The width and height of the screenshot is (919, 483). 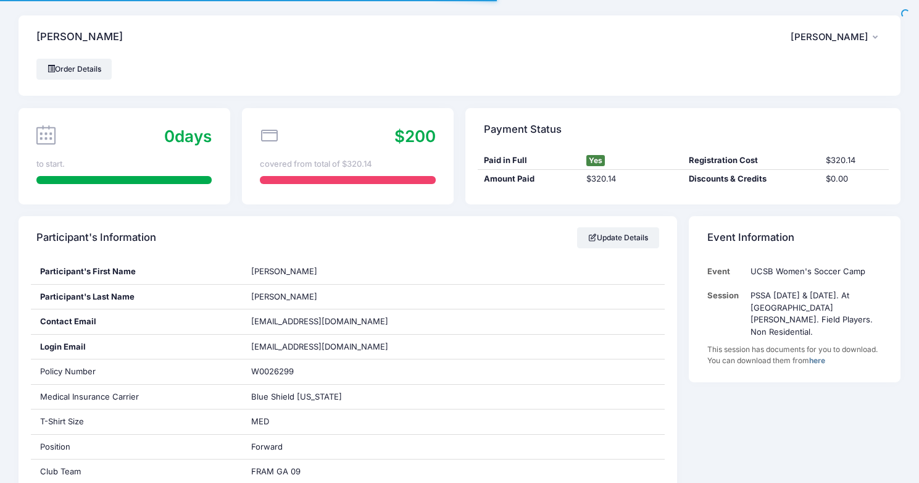 What do you see at coordinates (529, 161) in the screenshot?
I see `div: Paid in Full` at bounding box center [529, 161].